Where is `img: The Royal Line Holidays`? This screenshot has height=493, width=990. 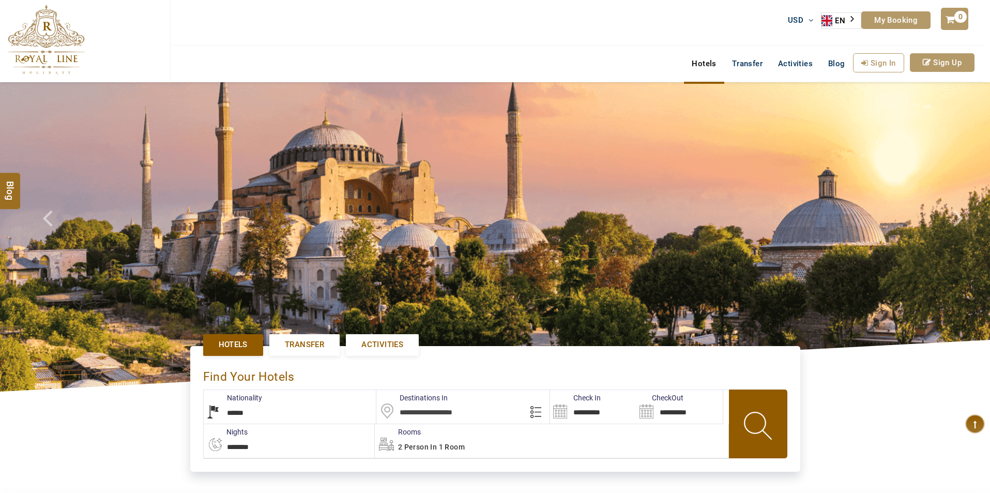
img: The Royal Line Holidays is located at coordinates (46, 39).